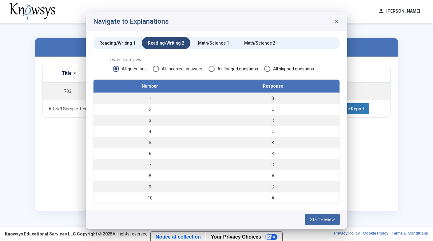 Image resolution: width=433 pixels, height=241 pixels. I want to click on span: All flagged questions, so click(236, 69).